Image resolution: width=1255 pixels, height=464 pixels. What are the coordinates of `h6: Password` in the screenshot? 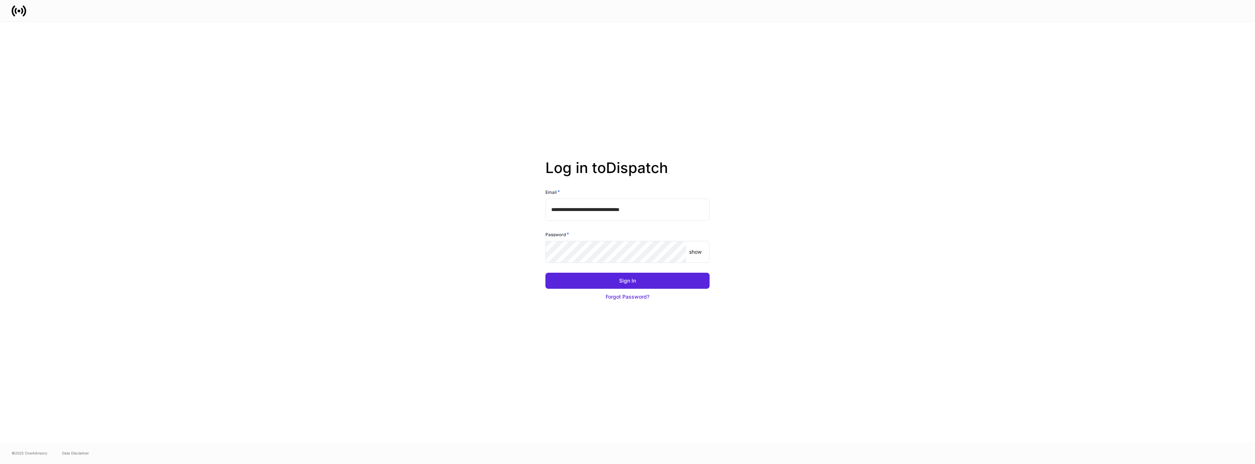 It's located at (557, 234).